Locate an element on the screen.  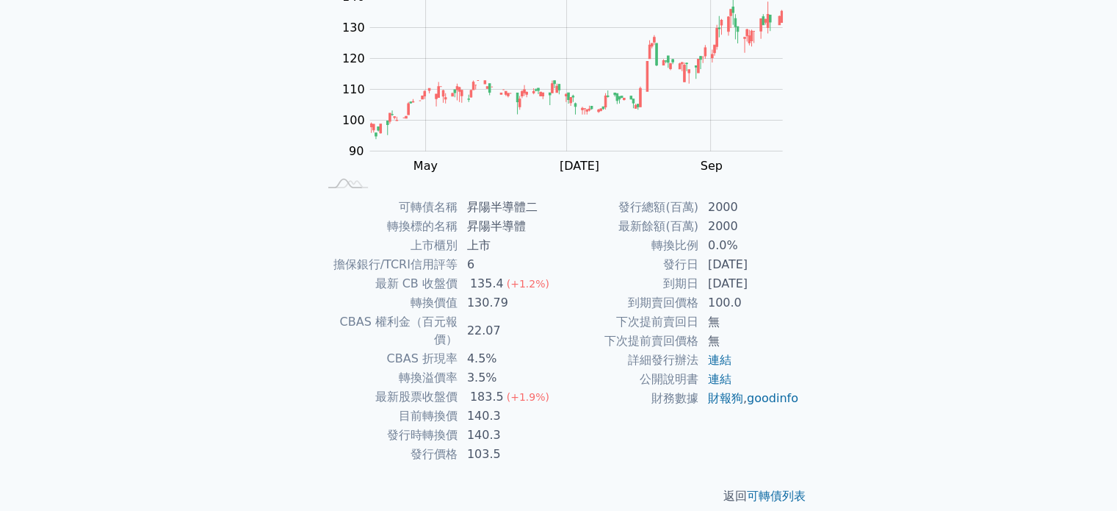
tspan: 90 is located at coordinates (356, 151).